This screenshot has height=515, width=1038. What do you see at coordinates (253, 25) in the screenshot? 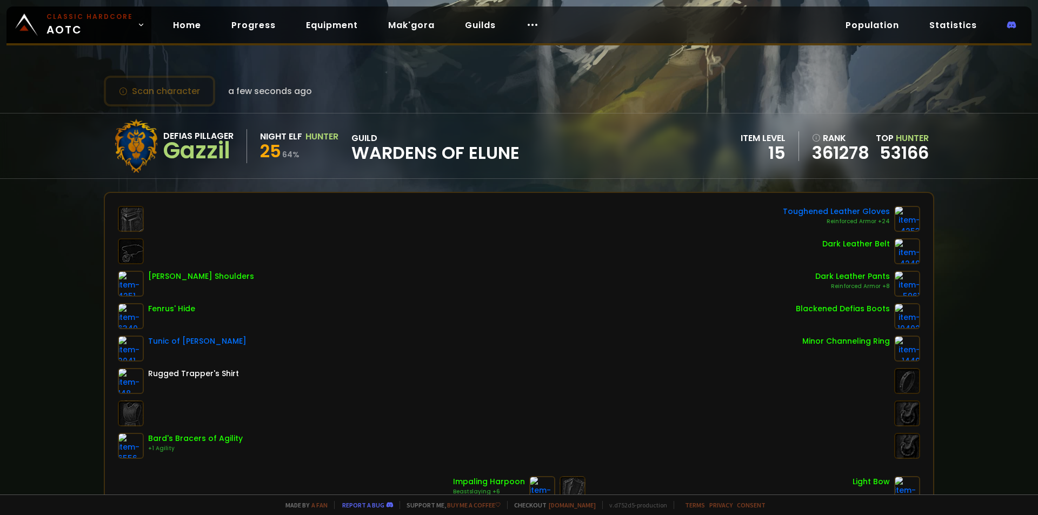
I see `a: Progress` at bounding box center [253, 25].